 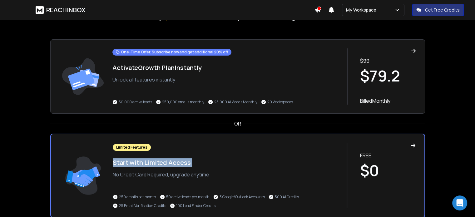 I want to click on p: $ 99, so click(x=388, y=61).